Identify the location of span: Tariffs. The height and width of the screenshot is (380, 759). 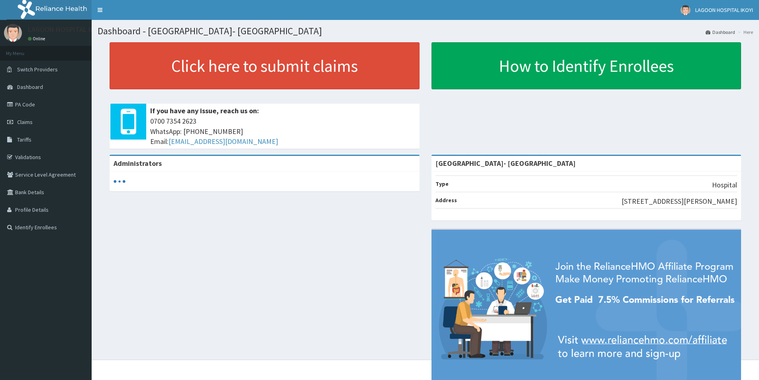
(24, 139).